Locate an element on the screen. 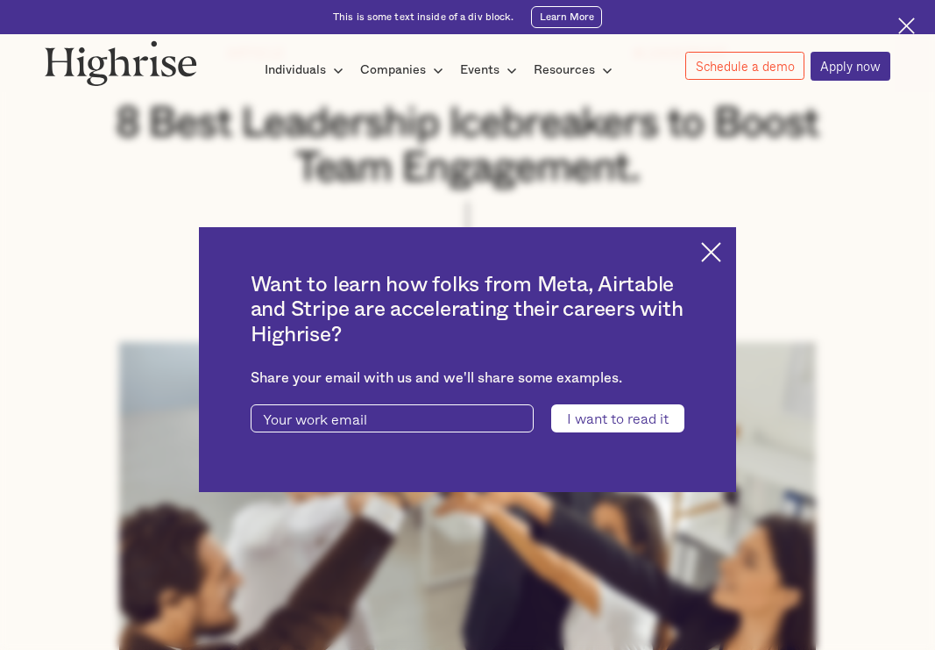 The image size is (935, 650). img: Highrise logo is located at coordinates (121, 63).